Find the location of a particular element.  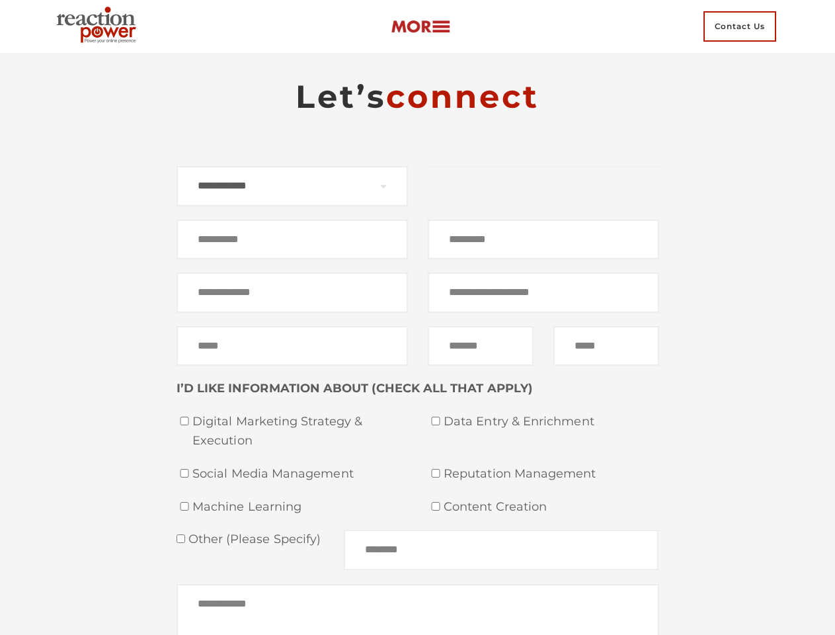

span: Reputation Management is located at coordinates (551, 474).